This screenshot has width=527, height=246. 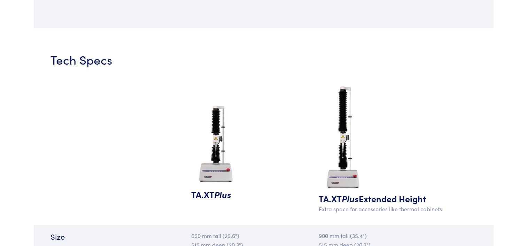 What do you see at coordinates (343, 138) in the screenshot?
I see `img: ta-xt-plus-extended-height.jpg` at bounding box center [343, 138].